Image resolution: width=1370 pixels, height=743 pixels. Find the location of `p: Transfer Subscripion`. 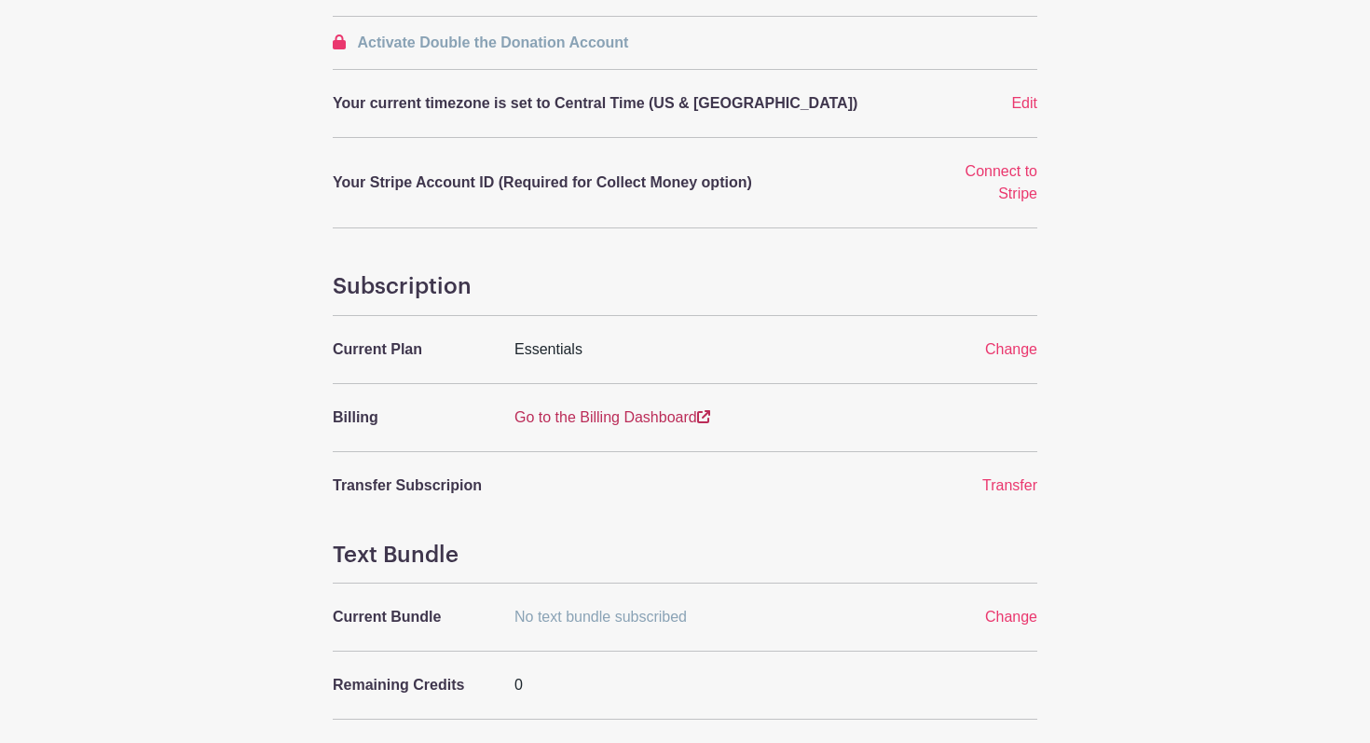

p: Transfer Subscripion is located at coordinates (412, 486).